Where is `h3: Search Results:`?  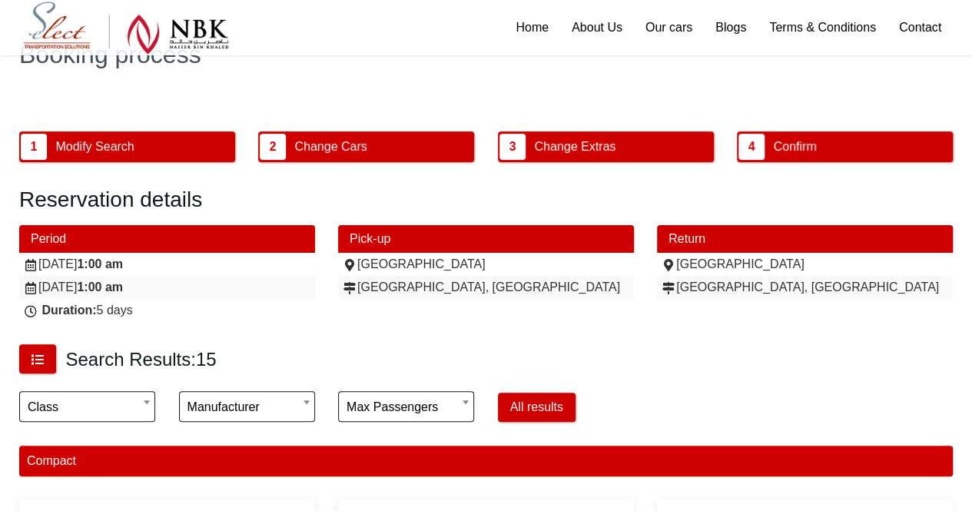 h3: Search Results: is located at coordinates (141, 360).